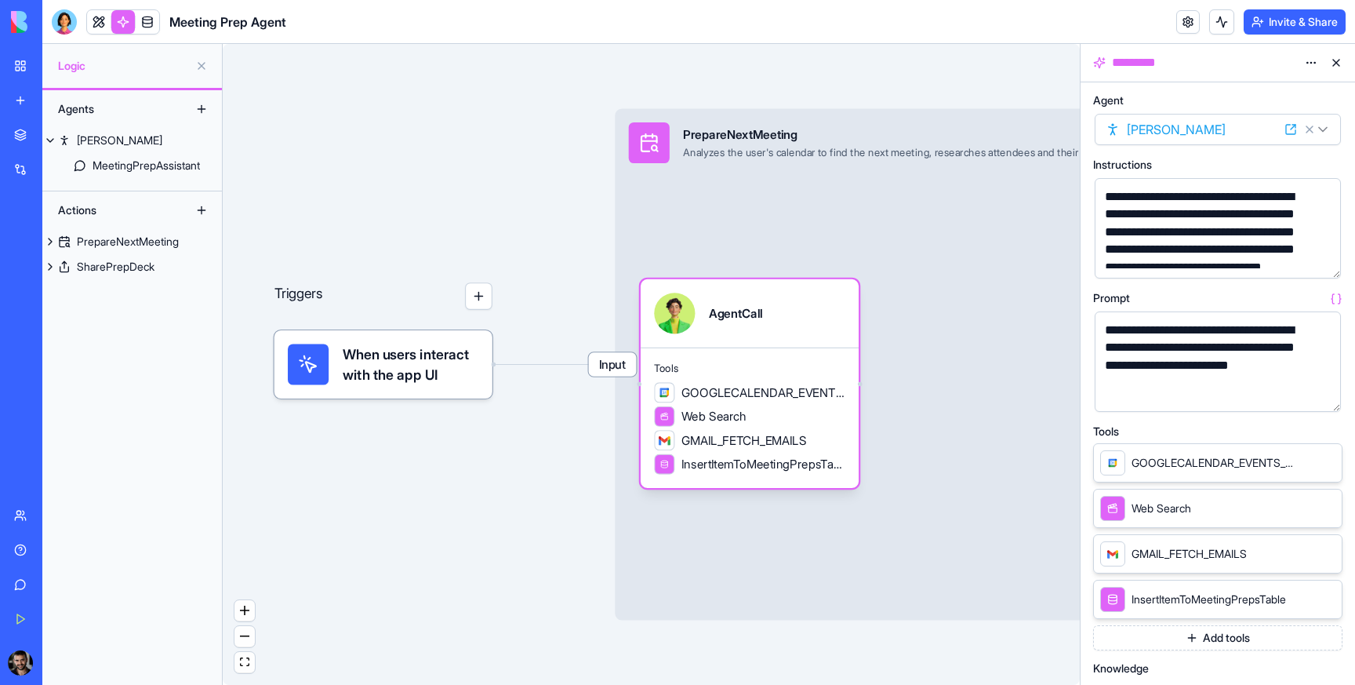  Describe the element at coordinates (1121, 668) in the screenshot. I see `span: Knowledge` at that location.